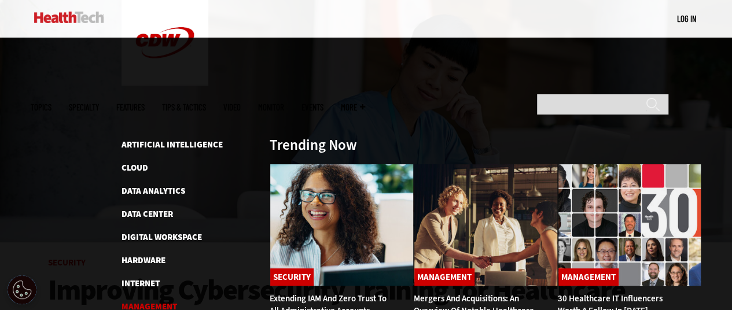 This screenshot has height=310, width=732. I want to click on a: Data Analytics, so click(153, 191).